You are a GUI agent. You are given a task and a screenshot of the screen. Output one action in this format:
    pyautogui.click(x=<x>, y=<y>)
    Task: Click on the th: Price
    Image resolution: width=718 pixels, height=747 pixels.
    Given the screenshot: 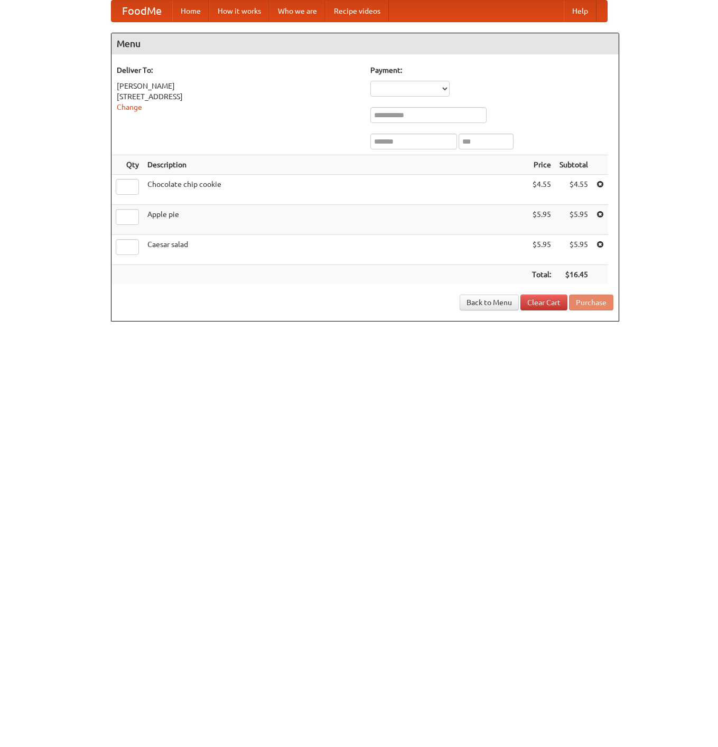 What is the action you would take?
    pyautogui.click(x=541, y=165)
    